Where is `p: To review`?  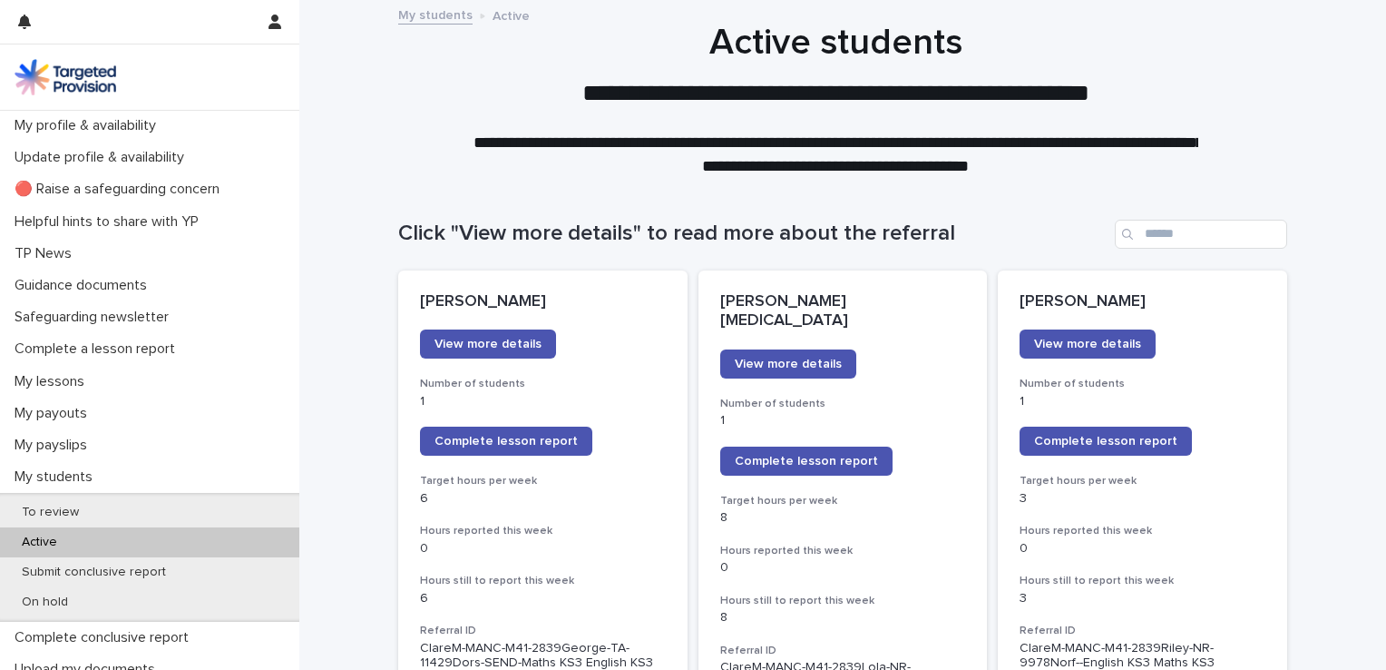
p: To review is located at coordinates (50, 512).